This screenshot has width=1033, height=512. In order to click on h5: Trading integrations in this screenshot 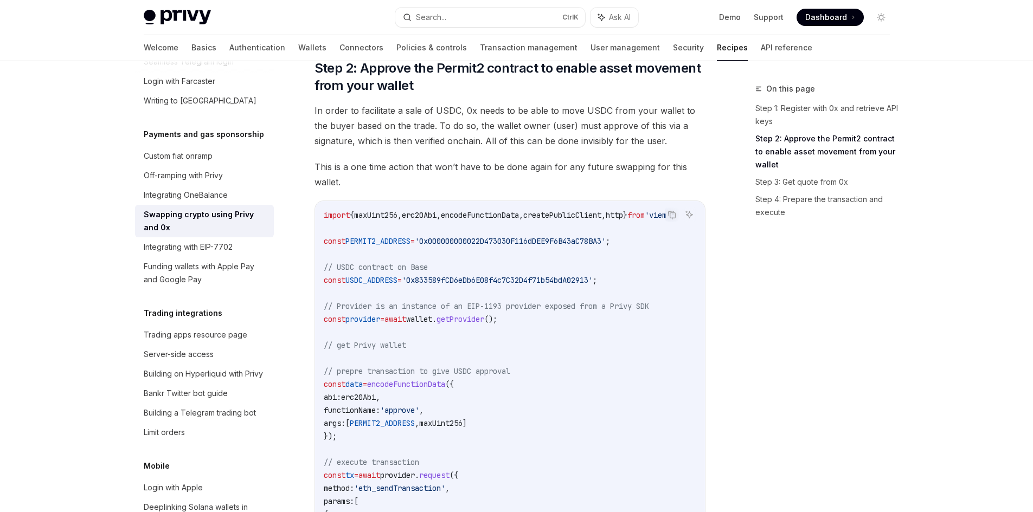, I will do `click(183, 313)`.